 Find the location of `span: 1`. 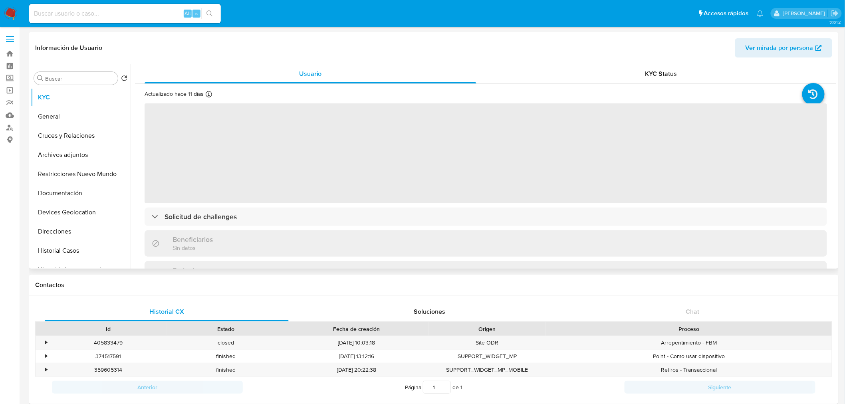

span: 1 is located at coordinates (461, 387).